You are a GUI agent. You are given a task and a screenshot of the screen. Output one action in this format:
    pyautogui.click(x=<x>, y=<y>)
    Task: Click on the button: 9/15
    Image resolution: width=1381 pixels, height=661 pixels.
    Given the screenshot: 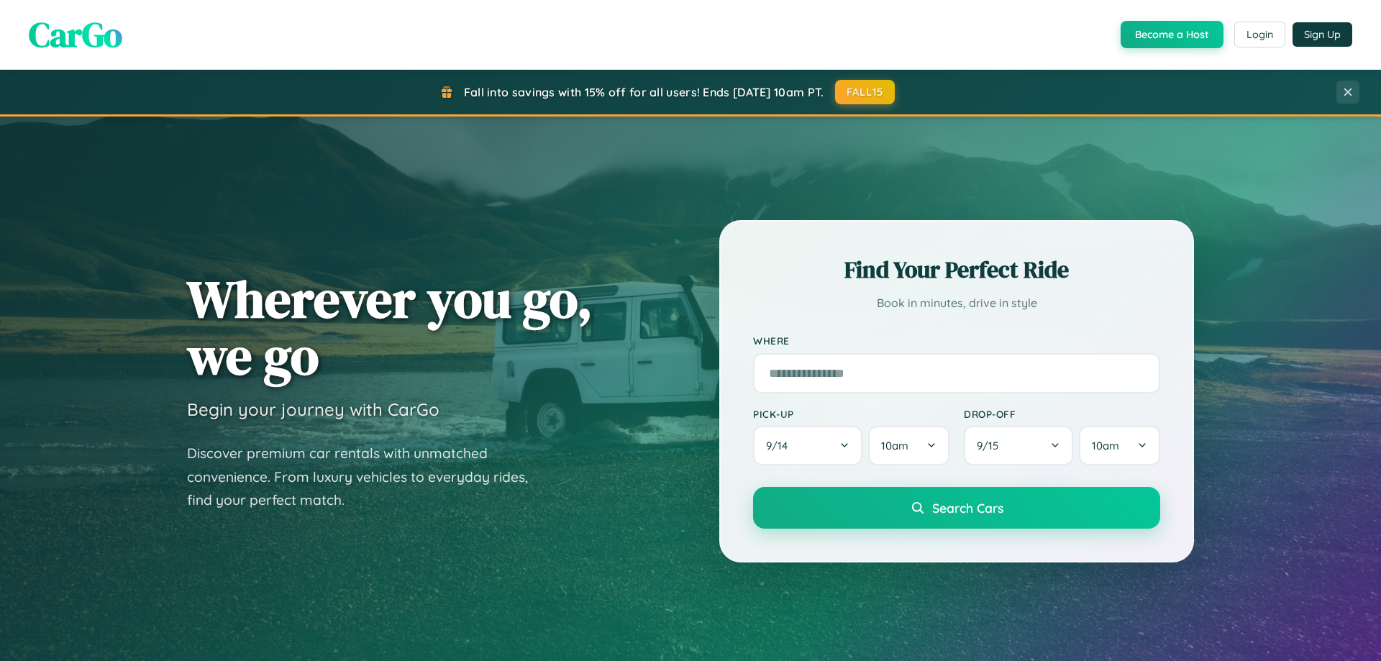 What is the action you would take?
    pyautogui.click(x=1019, y=445)
    